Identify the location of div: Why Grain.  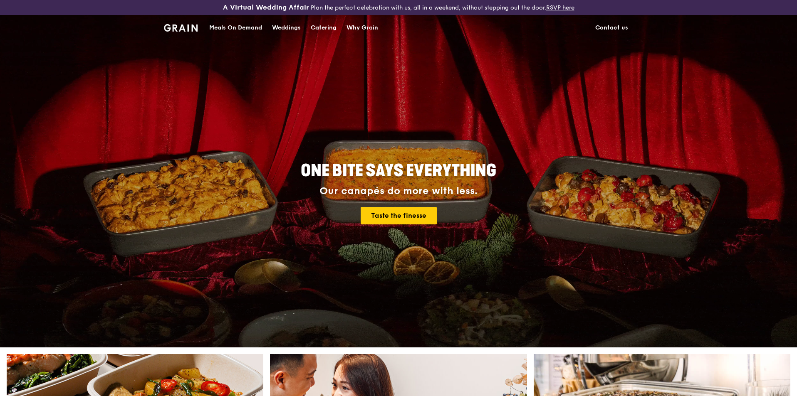
(362, 28).